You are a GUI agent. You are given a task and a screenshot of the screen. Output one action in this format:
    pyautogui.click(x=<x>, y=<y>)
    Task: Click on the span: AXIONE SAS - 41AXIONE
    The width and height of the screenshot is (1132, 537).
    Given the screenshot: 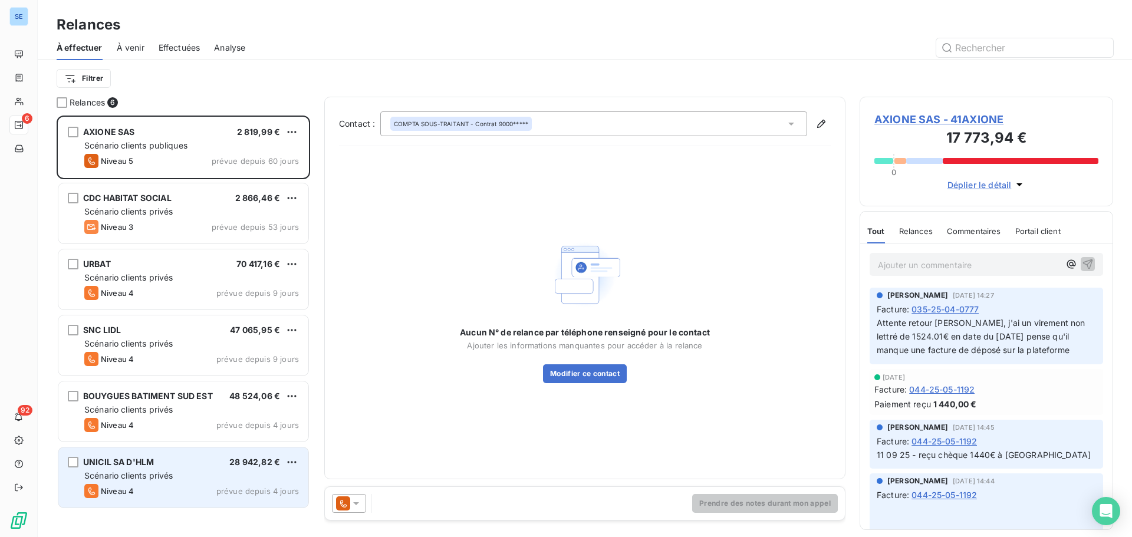 What is the action you would take?
    pyautogui.click(x=986, y=119)
    